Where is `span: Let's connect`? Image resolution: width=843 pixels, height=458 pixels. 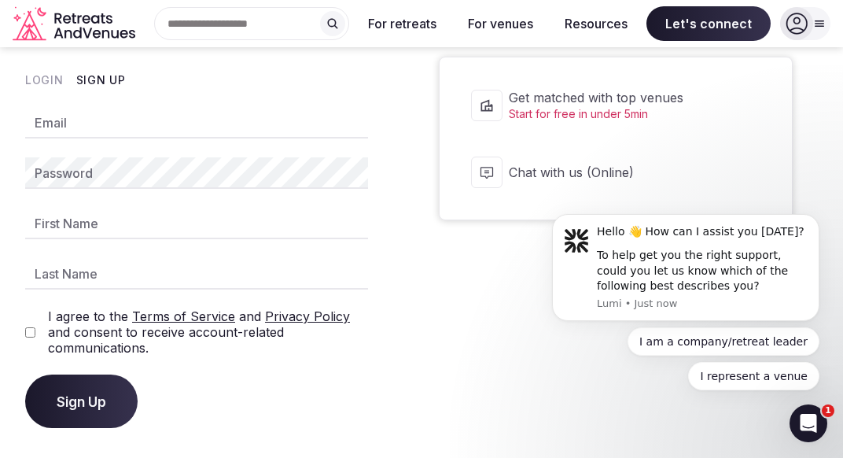
span: Let's connect is located at coordinates (708, 24).